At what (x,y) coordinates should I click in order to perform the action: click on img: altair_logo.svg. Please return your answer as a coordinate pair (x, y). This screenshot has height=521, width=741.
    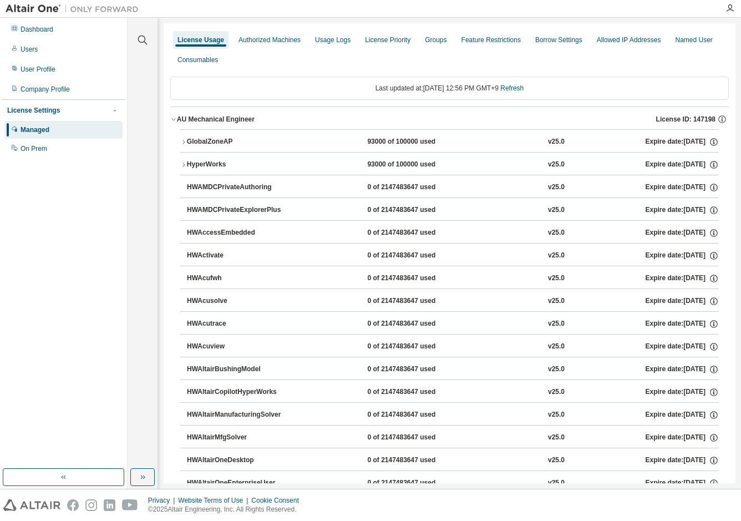
    Looking at the image, I should click on (32, 505).